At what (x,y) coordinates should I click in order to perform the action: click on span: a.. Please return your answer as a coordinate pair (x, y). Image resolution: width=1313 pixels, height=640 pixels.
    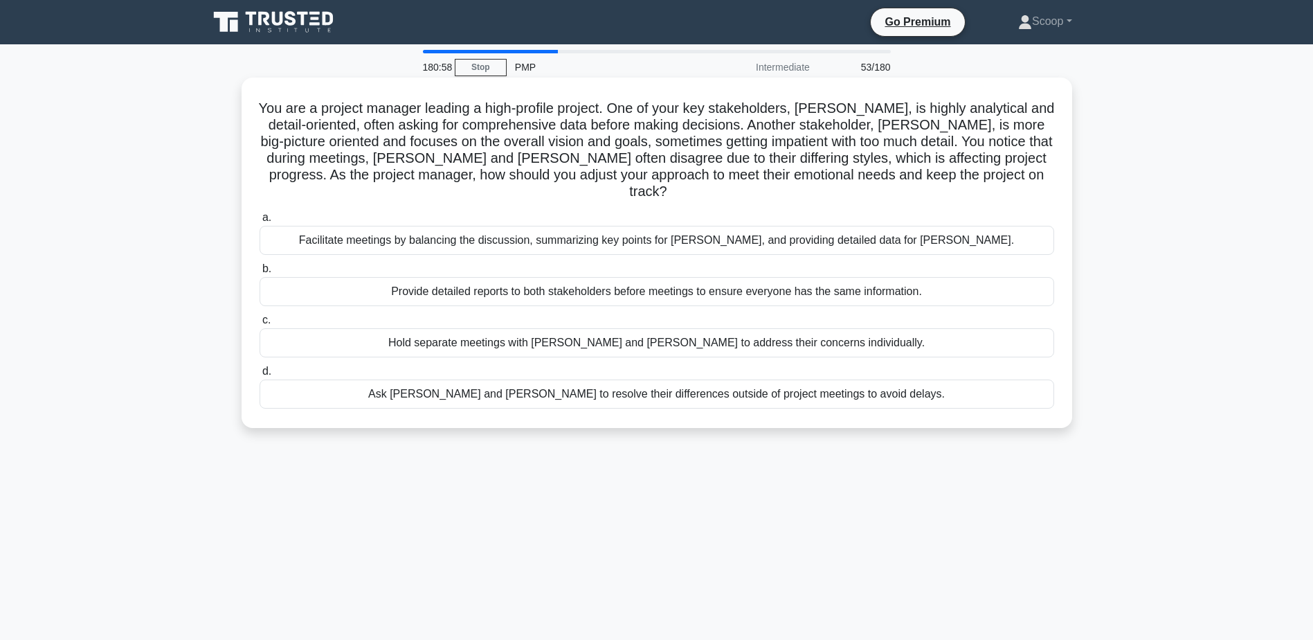
    Looking at the image, I should click on (266, 217).